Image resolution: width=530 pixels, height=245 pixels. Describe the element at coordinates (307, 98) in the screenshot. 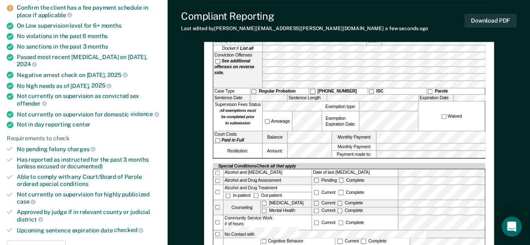

I see `label: Sentence Length` at that location.